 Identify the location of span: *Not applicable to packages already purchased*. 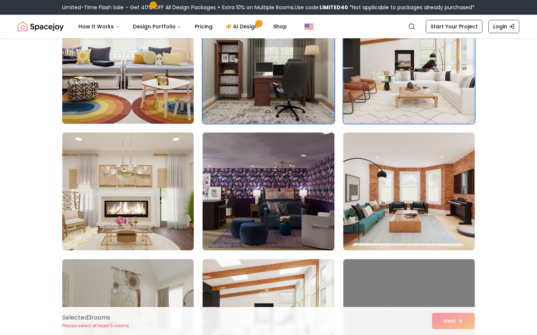
(411, 7).